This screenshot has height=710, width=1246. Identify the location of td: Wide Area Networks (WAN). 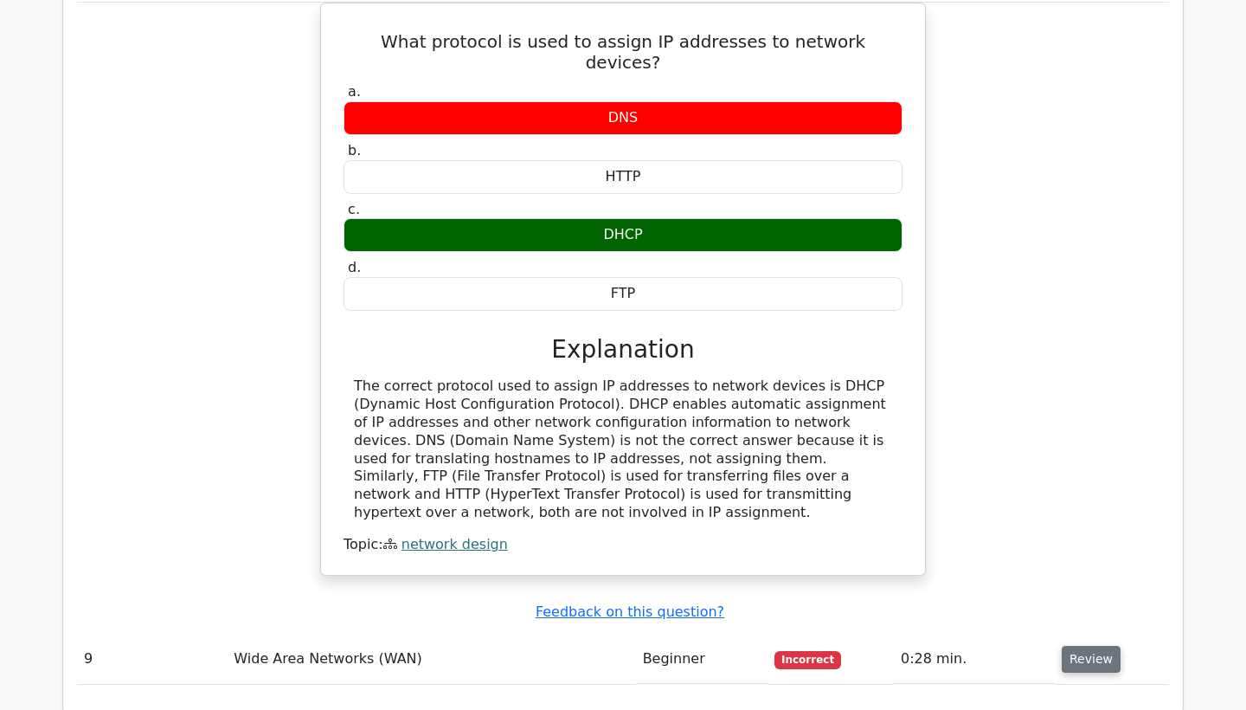
(431, 659).